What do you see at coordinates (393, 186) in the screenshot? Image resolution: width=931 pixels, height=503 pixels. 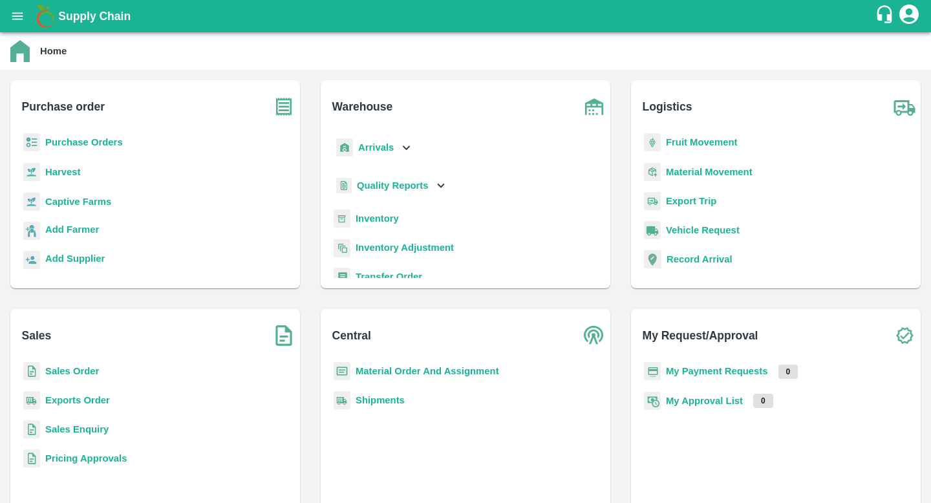 I see `b: Quality Reports` at bounding box center [393, 186].